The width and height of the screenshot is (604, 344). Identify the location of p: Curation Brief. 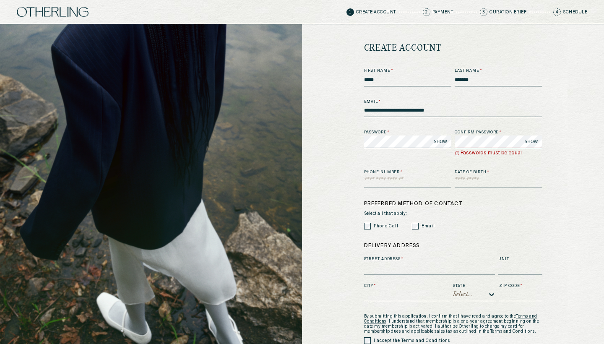
(508, 12).